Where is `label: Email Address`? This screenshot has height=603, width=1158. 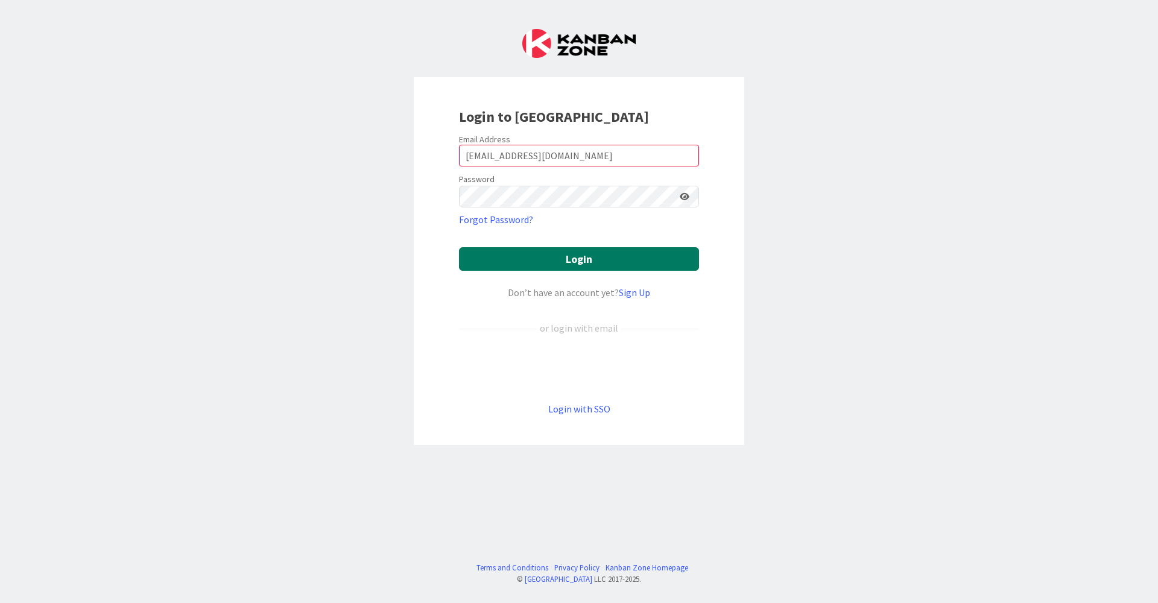
label: Email Address is located at coordinates (485, 139).